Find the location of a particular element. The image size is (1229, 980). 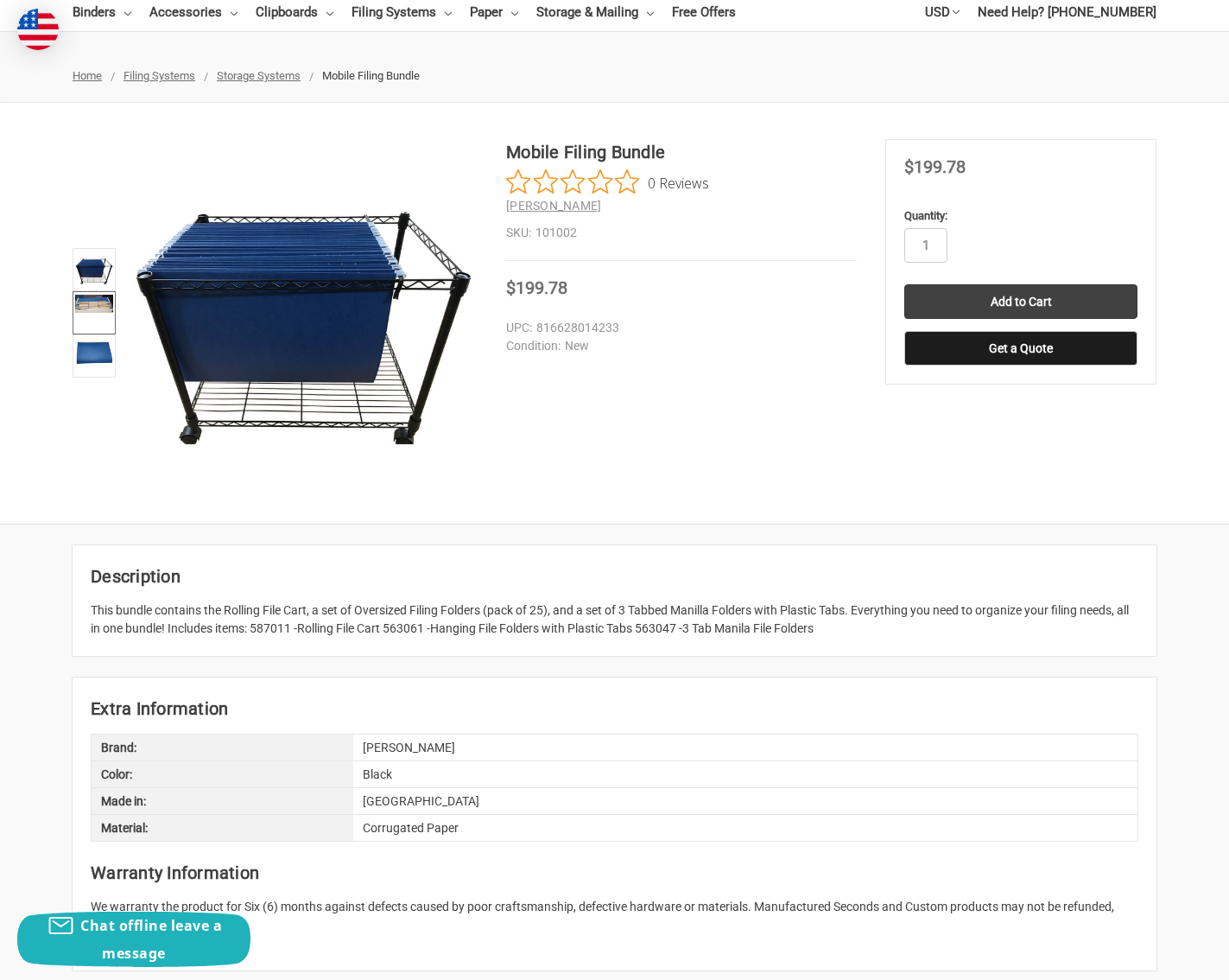

a: Home is located at coordinates (87, 75).